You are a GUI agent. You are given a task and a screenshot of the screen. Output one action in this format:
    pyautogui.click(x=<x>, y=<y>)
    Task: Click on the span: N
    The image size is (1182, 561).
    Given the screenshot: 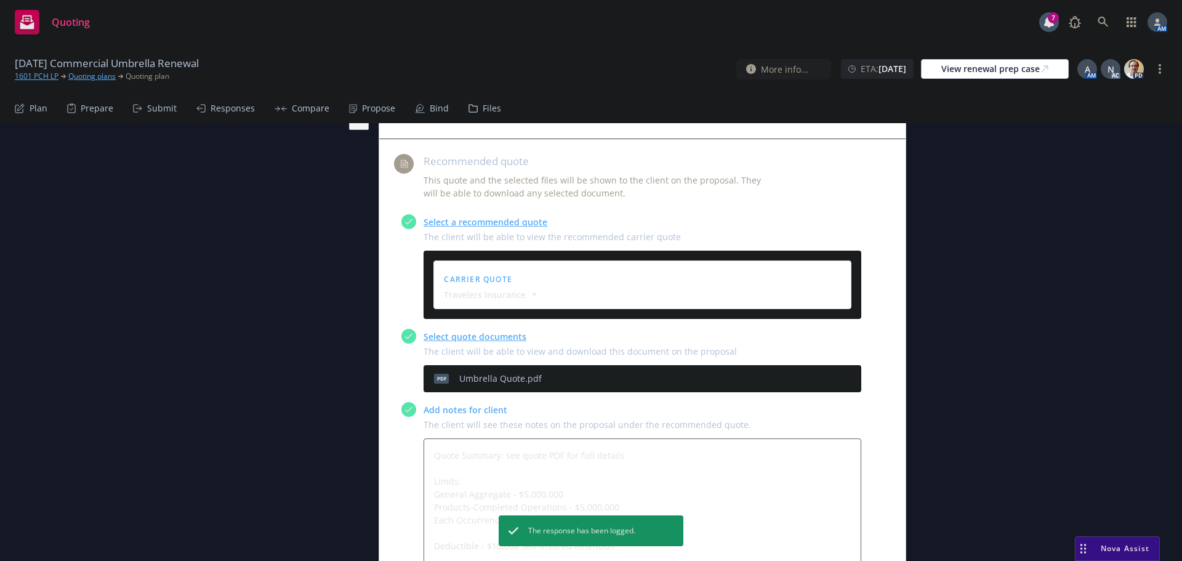 What is the action you would take?
    pyautogui.click(x=1110, y=69)
    